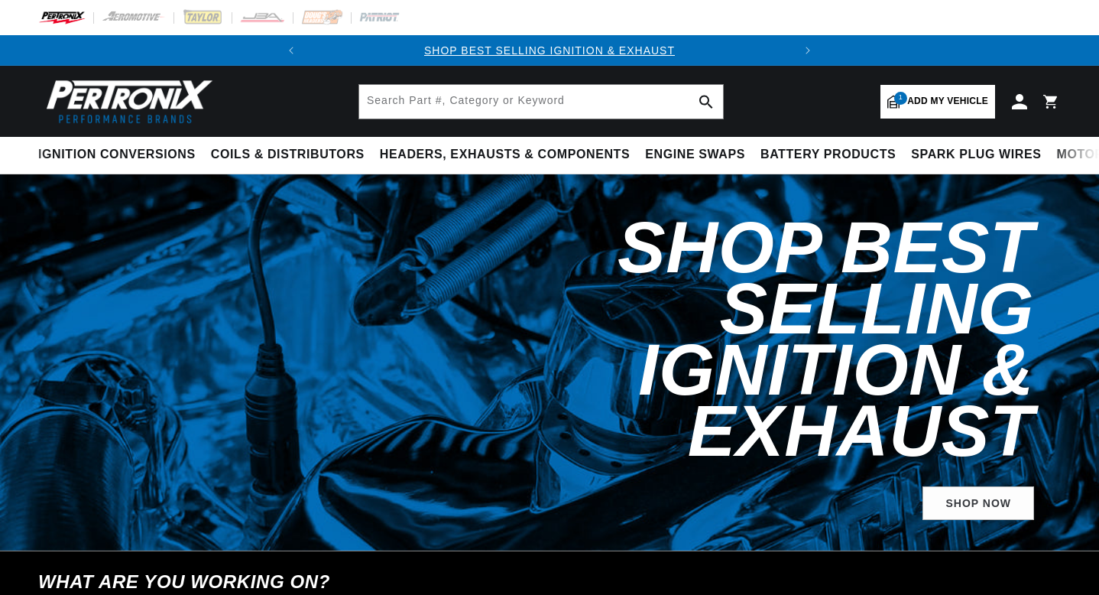 The height and width of the screenshot is (595, 1099). I want to click on span: Battery Products, so click(828, 154).